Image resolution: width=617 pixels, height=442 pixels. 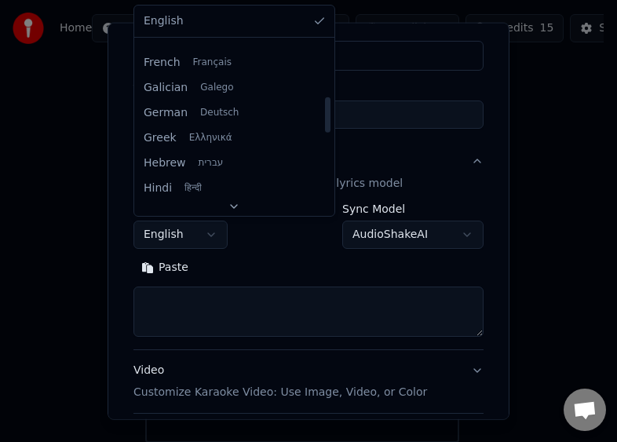 I want to click on span: Greek, so click(x=160, y=138).